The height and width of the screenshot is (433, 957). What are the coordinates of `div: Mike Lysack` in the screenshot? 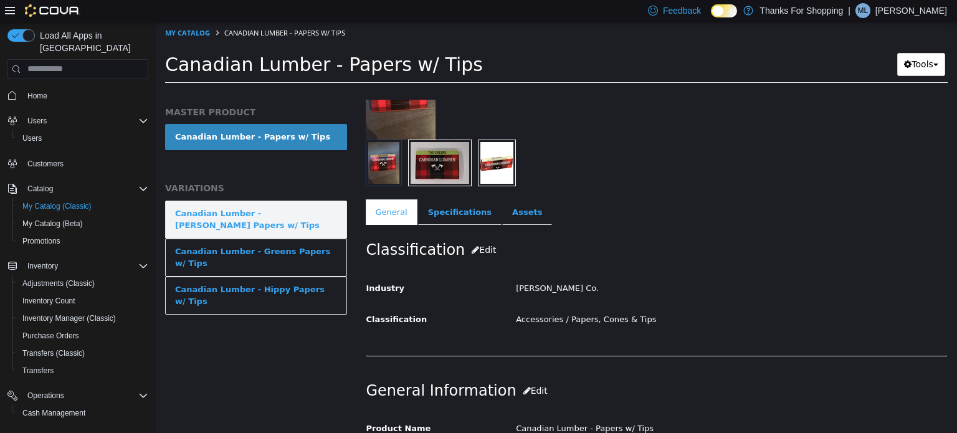 It's located at (863, 11).